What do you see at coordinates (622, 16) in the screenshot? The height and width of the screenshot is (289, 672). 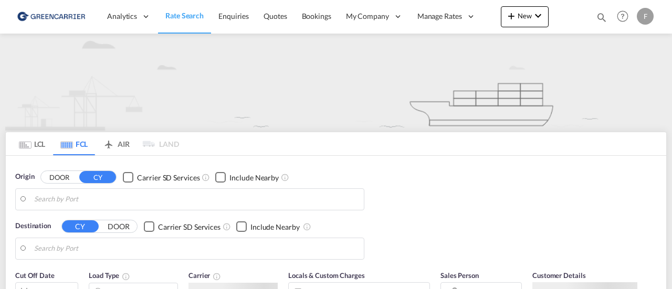 I see `span: Help` at bounding box center [622, 16].